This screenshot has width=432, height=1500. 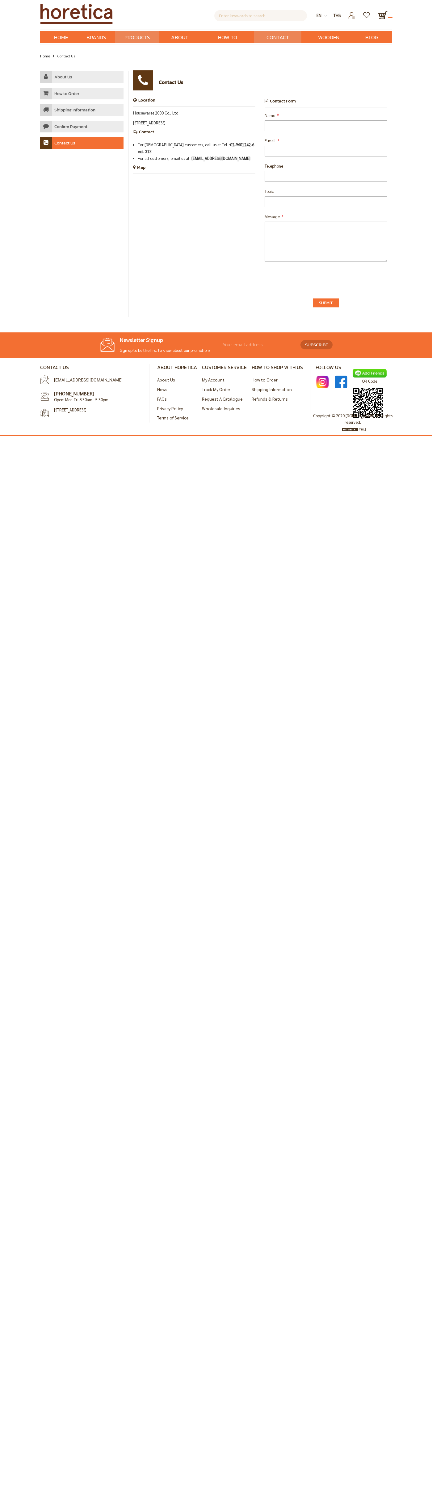 What do you see at coordinates (67, 94) in the screenshot?
I see `h4: How to Order` at bounding box center [67, 94].